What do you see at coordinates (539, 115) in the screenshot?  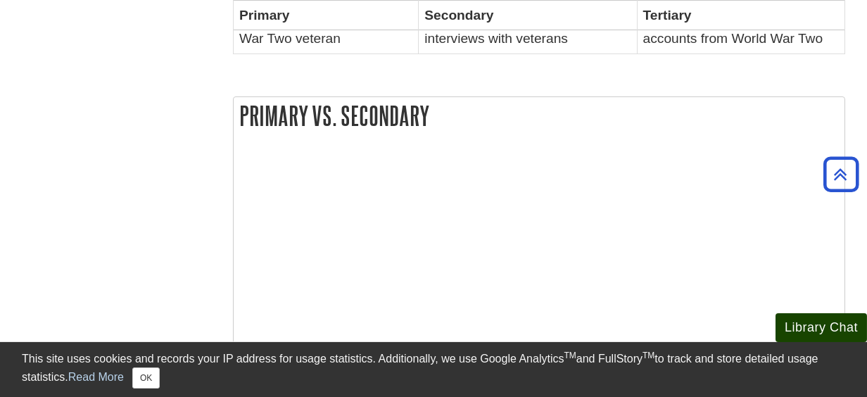 I see `h2: Primary vs. Secondary` at bounding box center [539, 115].